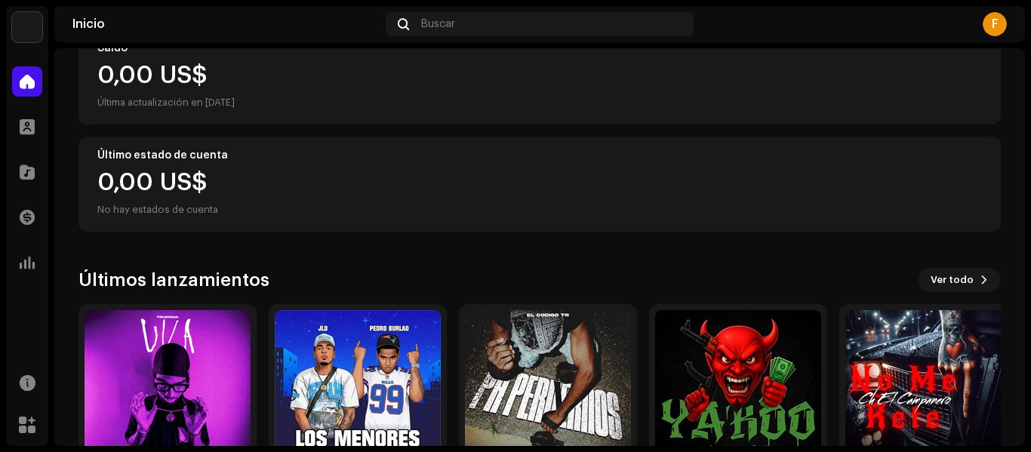 The width and height of the screenshot is (1031, 452). Describe the element at coordinates (539, 155) in the screenshot. I see `div: Último estado de cuenta` at that location.